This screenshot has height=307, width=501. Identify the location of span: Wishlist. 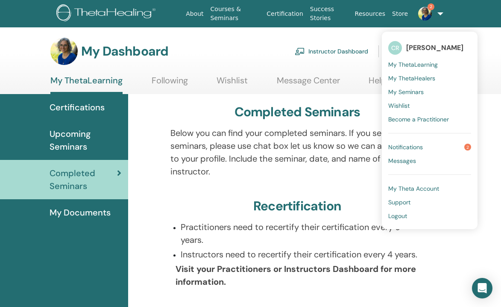
(399, 106).